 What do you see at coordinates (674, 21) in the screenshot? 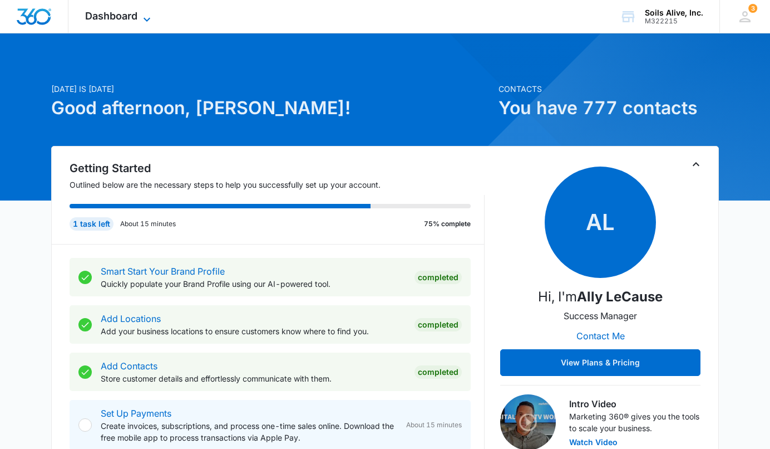
I see `div: account id` at bounding box center [674, 21].